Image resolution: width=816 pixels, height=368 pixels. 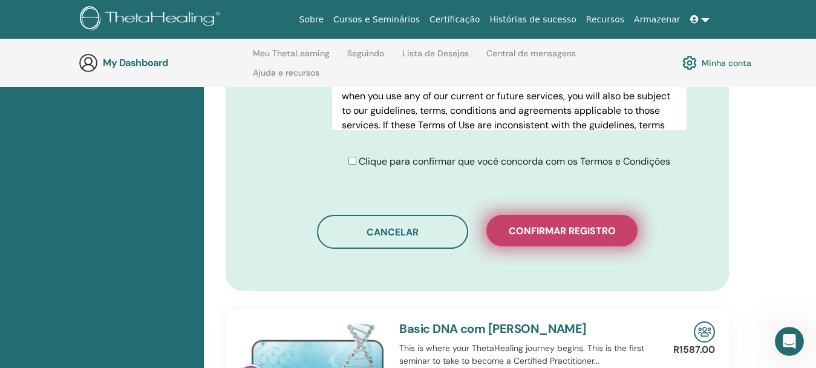 I want to click on a: Lista de Desejos, so click(x=435, y=58).